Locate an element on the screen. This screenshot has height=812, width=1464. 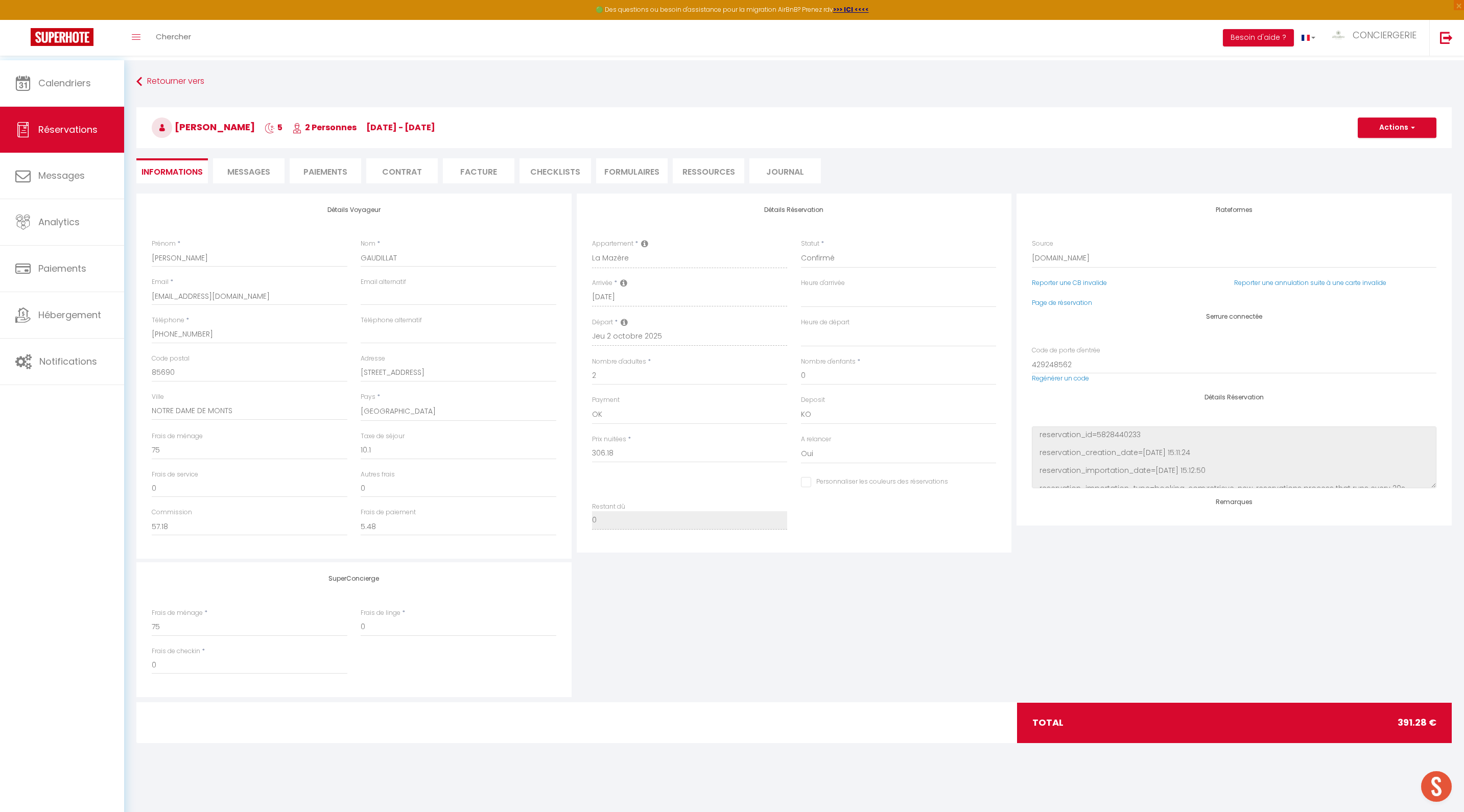
img: logout is located at coordinates (1447, 37).